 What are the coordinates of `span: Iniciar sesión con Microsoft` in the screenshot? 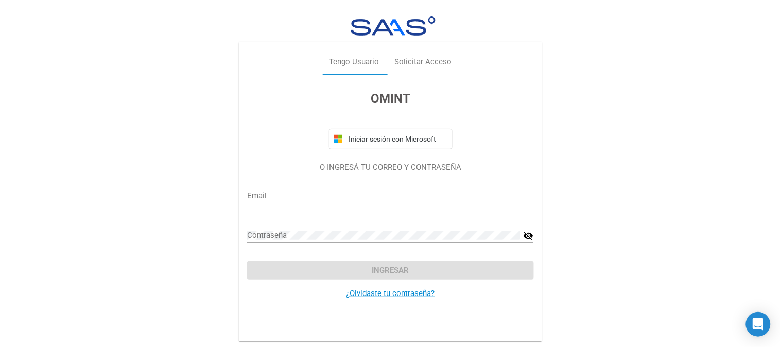 It's located at (397, 139).